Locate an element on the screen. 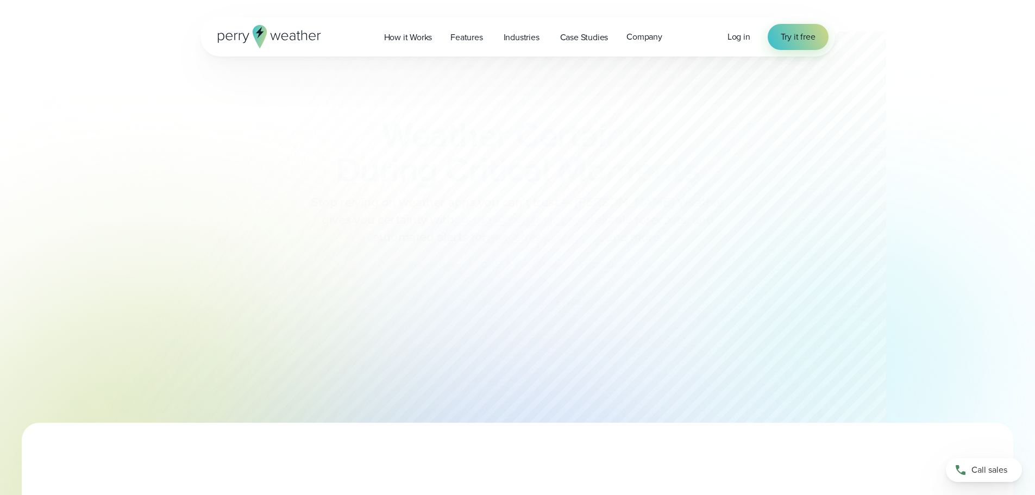 The height and width of the screenshot is (495, 1035). span: How it Works is located at coordinates (408, 37).